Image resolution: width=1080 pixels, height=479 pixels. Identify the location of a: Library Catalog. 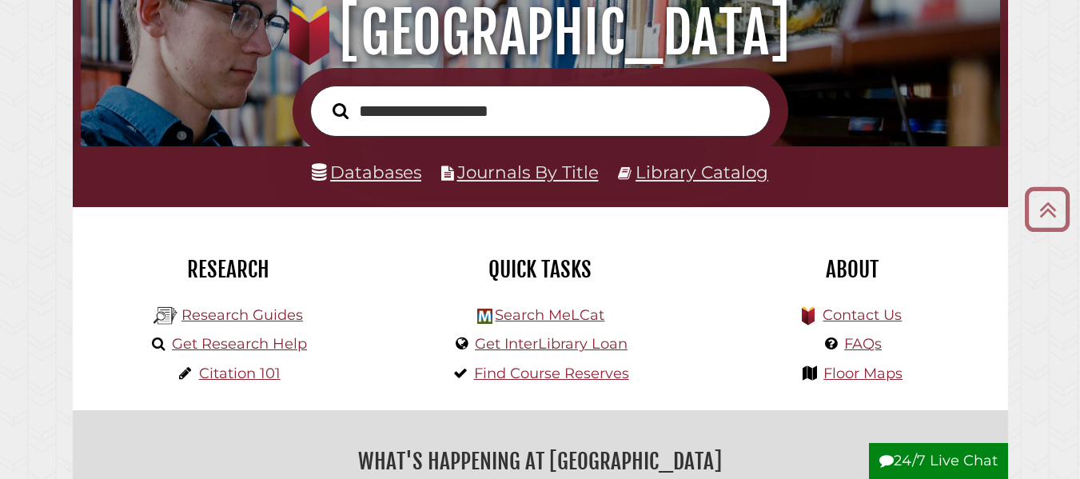
(702, 172).